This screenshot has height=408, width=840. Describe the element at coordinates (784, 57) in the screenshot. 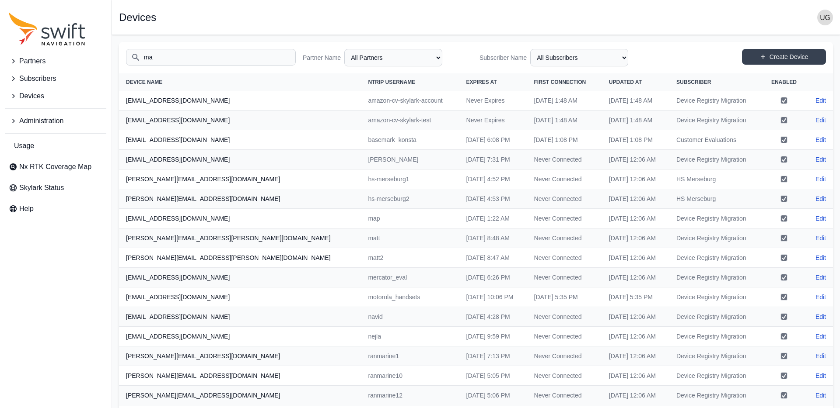

I see `a: Create Device` at that location.